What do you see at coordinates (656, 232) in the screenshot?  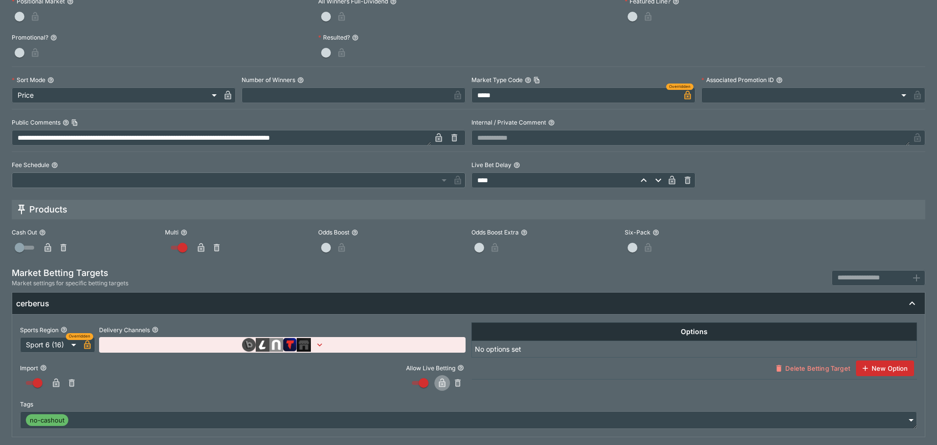 I see `button: Six-Pack` at bounding box center [656, 232].